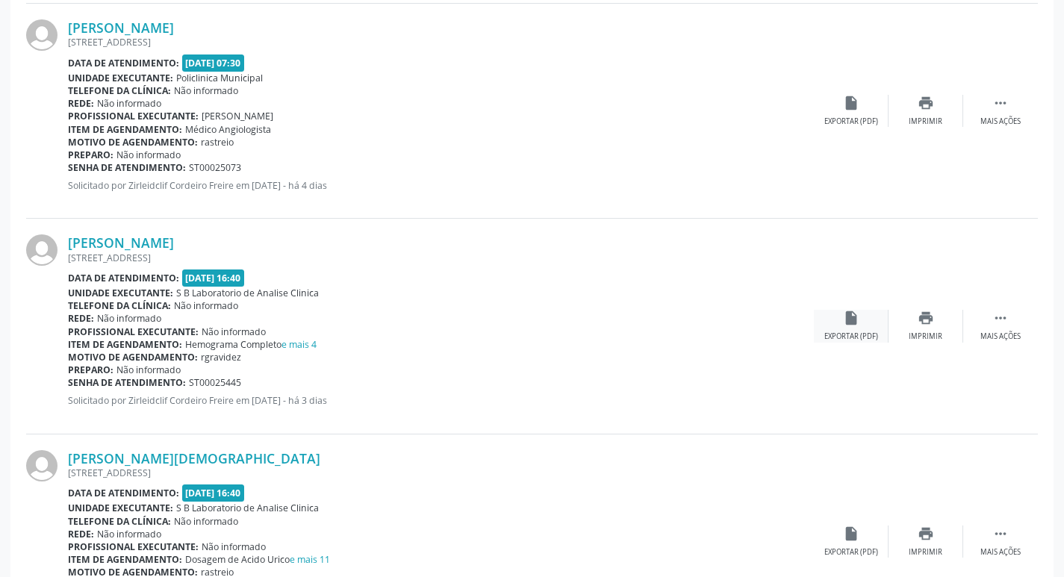 Image resolution: width=1064 pixels, height=577 pixels. Describe the element at coordinates (215, 382) in the screenshot. I see `span: ST00025445` at that location.